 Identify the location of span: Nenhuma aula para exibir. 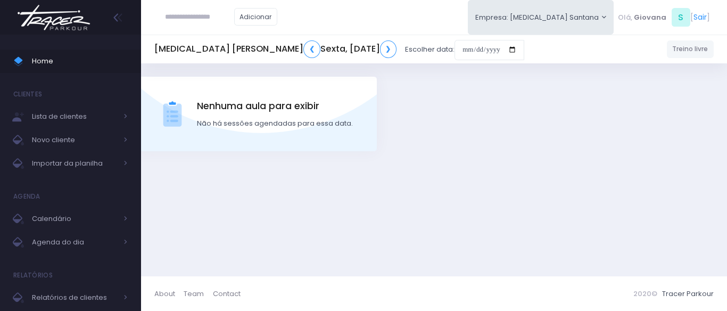
(275, 106).